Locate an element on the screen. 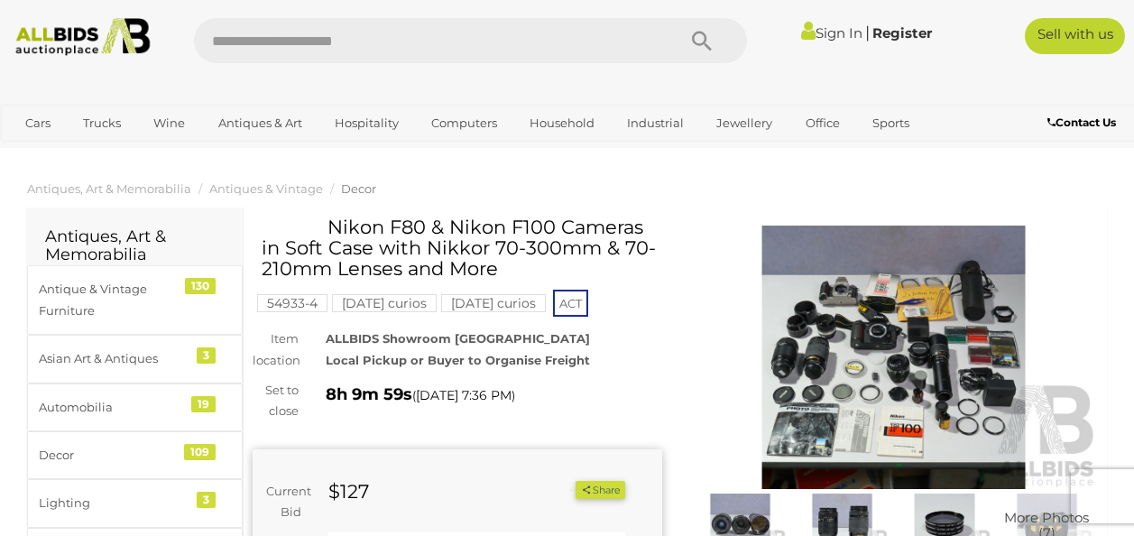  a: Computers is located at coordinates (464, 123).